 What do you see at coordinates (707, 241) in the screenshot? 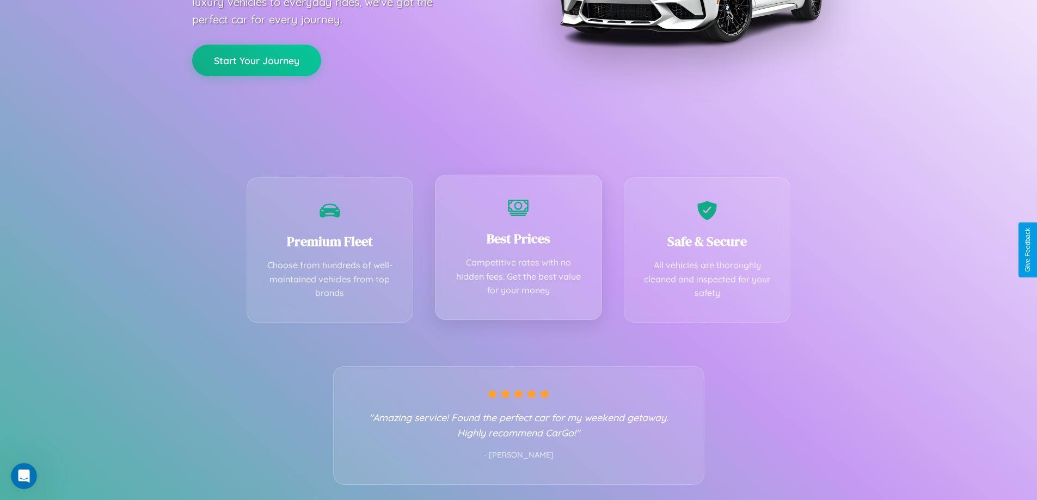
I see `h3: Safe & Secure` at bounding box center [707, 241].